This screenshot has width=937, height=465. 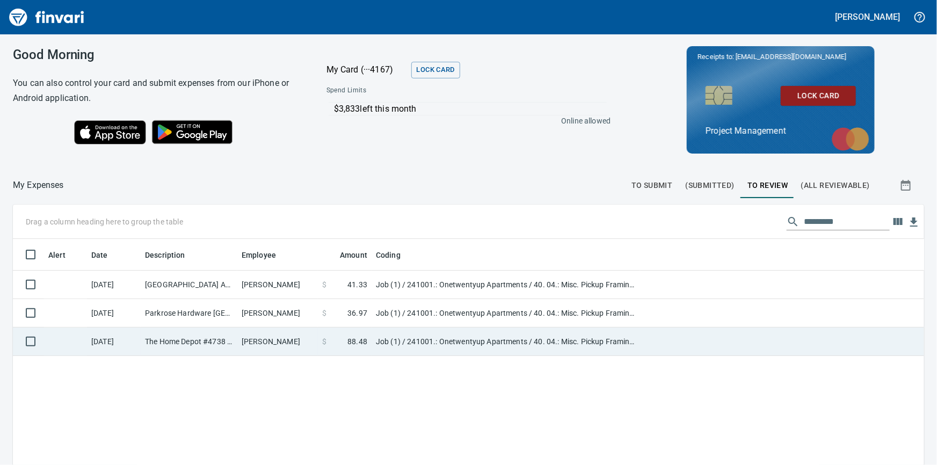 I want to click on button: Choose columns to display, so click(x=897, y=222).